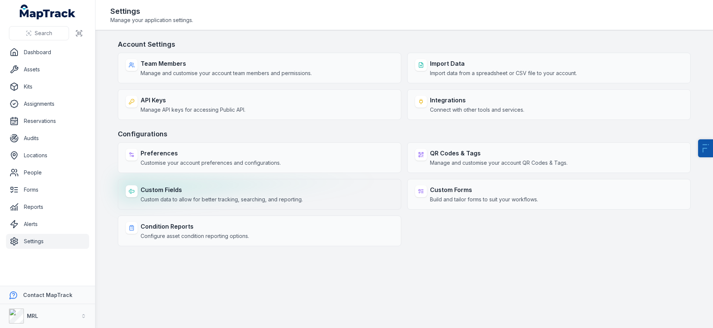 The image size is (713, 328). Describe the element at coordinates (504, 63) in the screenshot. I see `strong: Import Data` at that location.